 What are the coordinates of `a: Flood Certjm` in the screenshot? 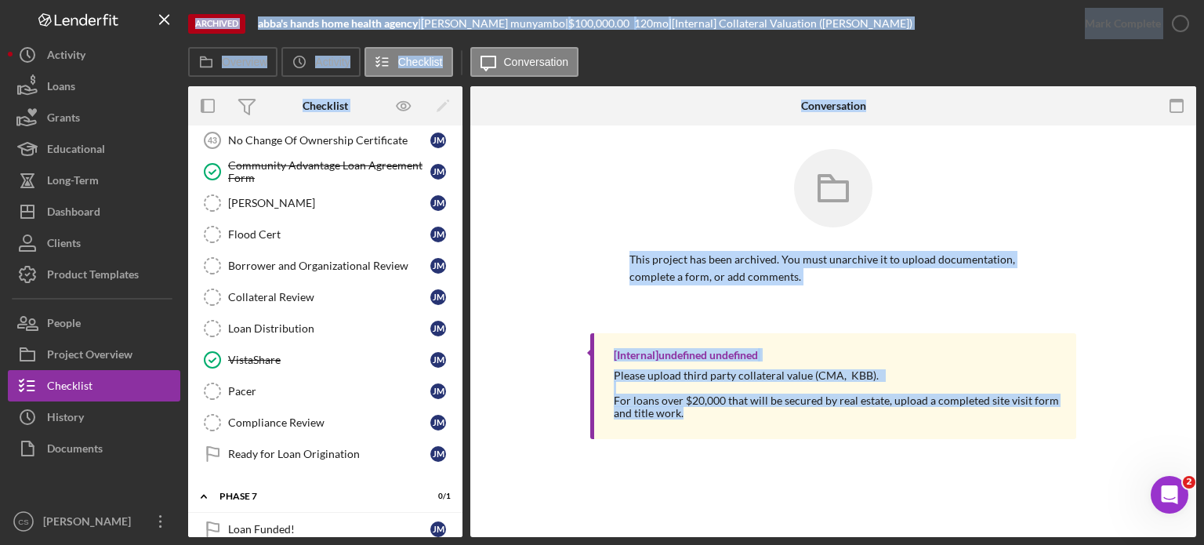 It's located at (325, 234).